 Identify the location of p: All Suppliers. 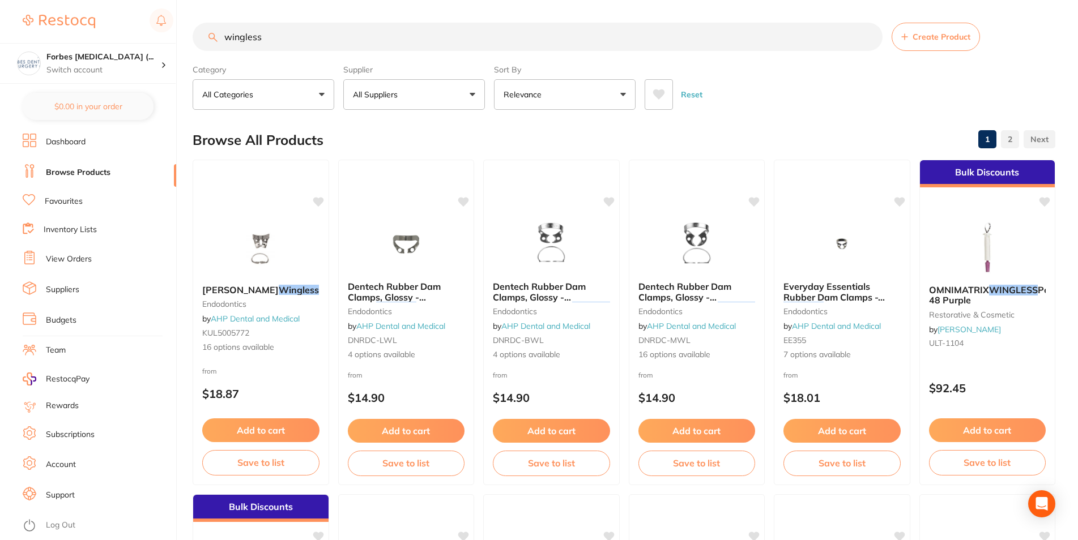
(377, 95).